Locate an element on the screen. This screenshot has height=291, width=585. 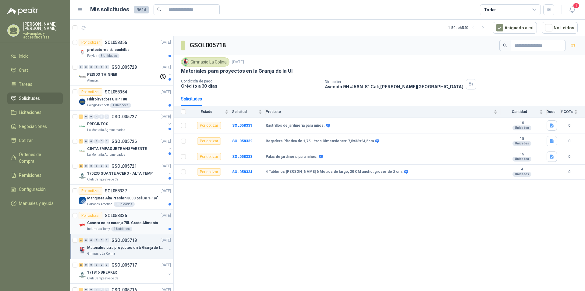
p: GSOL005718 is located at coordinates (124, 240).